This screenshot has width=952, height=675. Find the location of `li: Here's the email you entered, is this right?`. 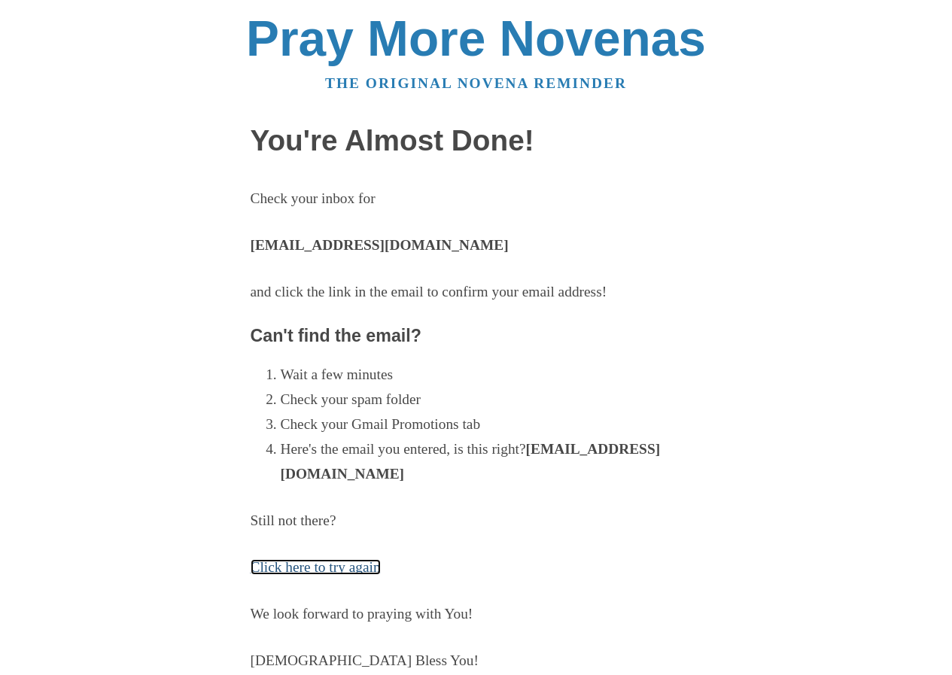

li: Here's the email you entered, is this right? is located at coordinates (491, 462).